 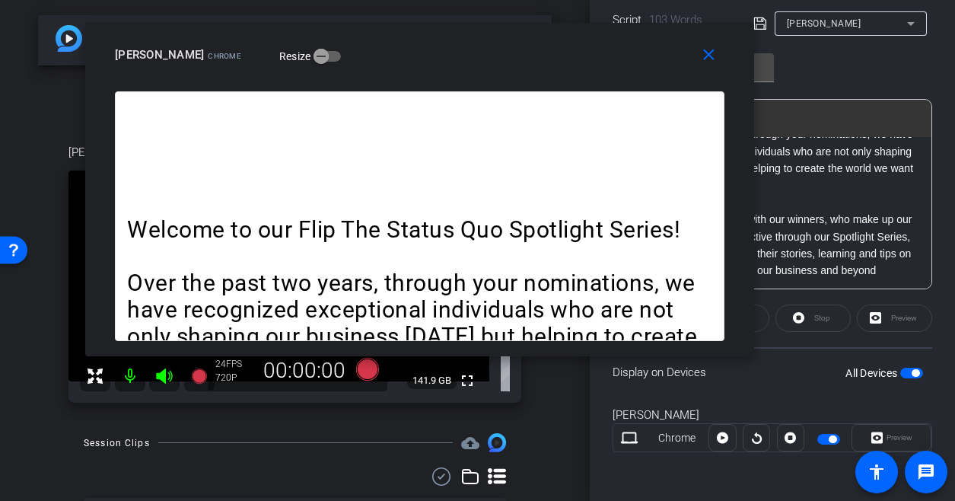 I want to click on div: 720P, so click(x=234, y=377).